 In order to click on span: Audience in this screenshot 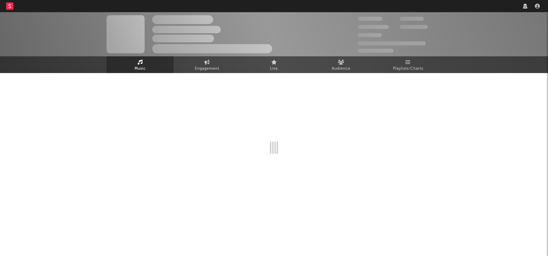, I will do `click(341, 69)`.